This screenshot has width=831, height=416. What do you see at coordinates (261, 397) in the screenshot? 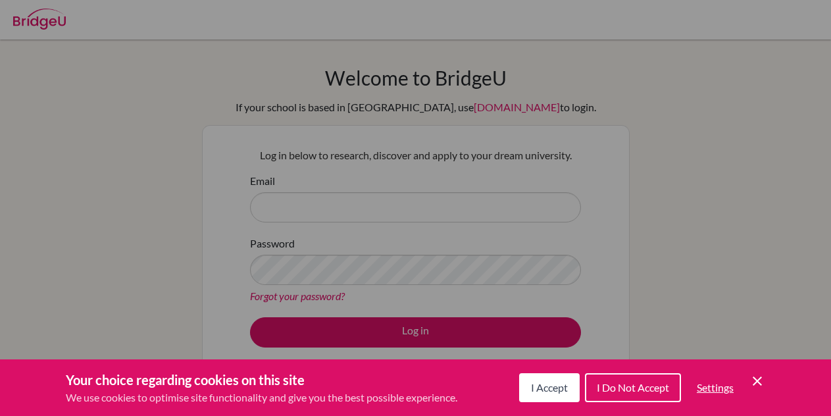
I see `p: We use cookies to optimise site functionality and give you the best possible experience.` at bounding box center [261, 397].